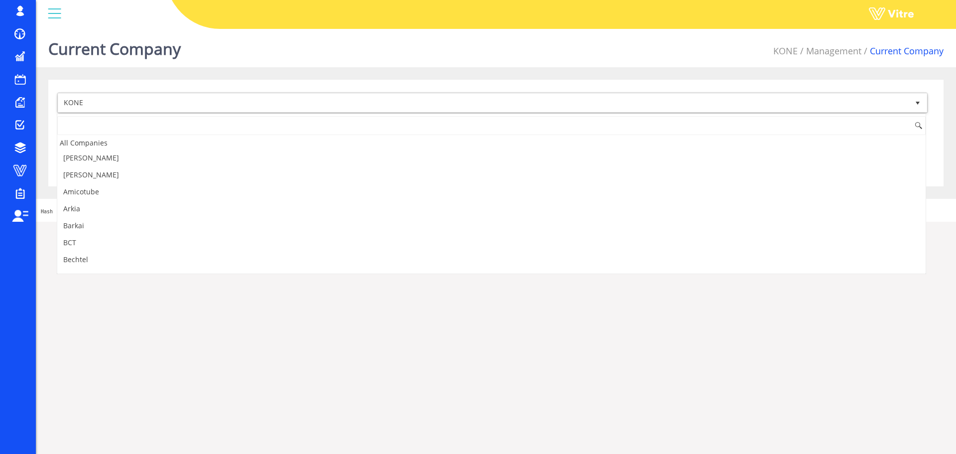  I want to click on li: Current Company, so click(902, 51).